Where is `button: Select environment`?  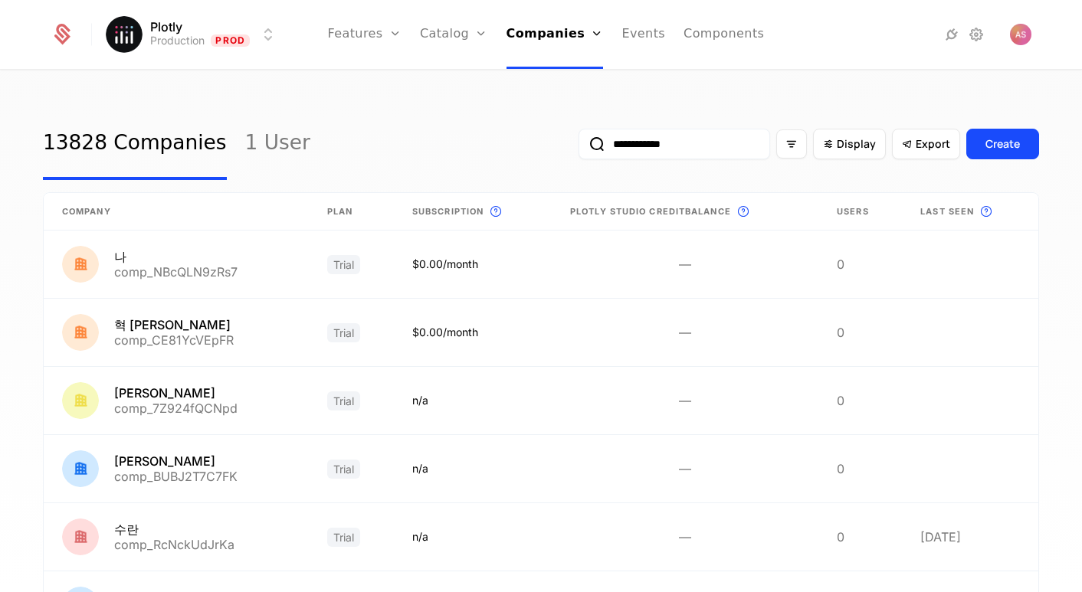 button: Select environment is located at coordinates (194, 34).